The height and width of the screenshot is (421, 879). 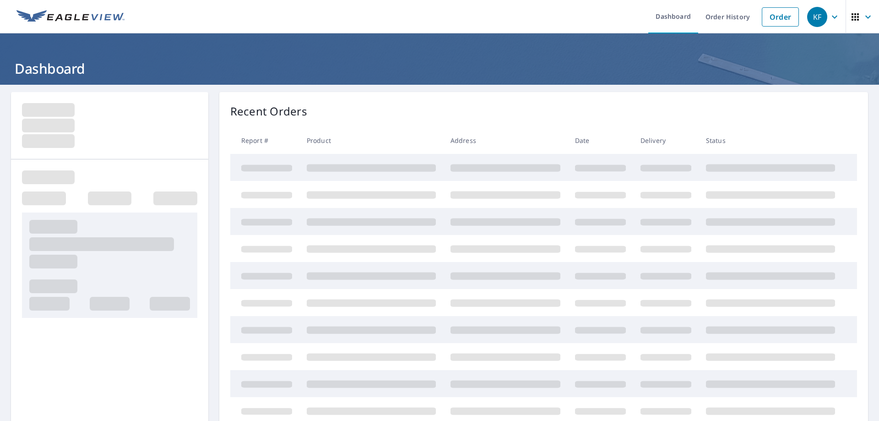 What do you see at coordinates (71, 17) in the screenshot?
I see `img: EV Logo` at bounding box center [71, 17].